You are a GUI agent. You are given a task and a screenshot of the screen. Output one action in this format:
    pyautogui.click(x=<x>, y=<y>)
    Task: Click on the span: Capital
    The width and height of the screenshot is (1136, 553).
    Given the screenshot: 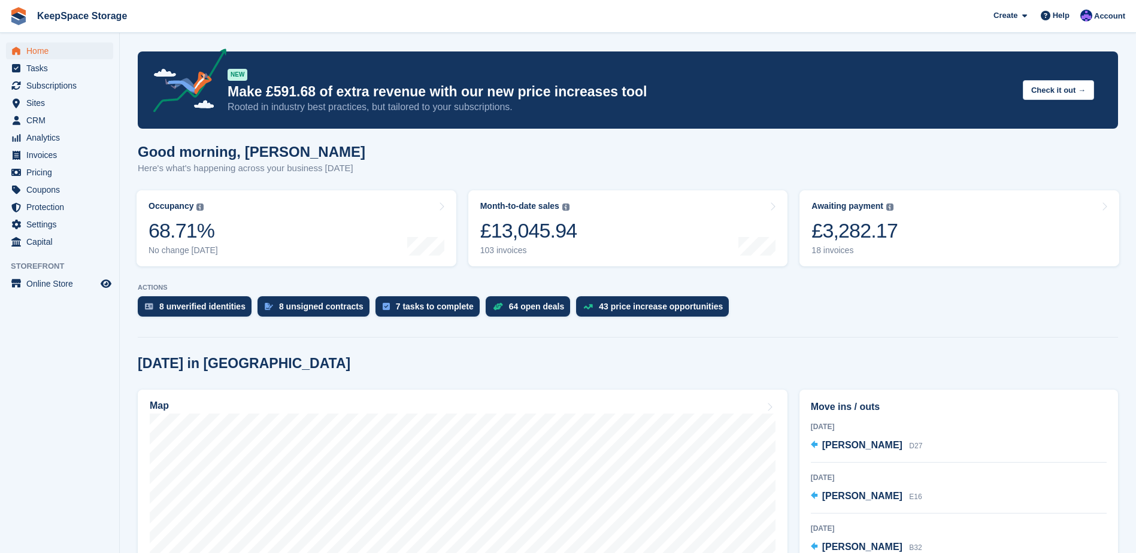 What is the action you would take?
    pyautogui.click(x=62, y=242)
    